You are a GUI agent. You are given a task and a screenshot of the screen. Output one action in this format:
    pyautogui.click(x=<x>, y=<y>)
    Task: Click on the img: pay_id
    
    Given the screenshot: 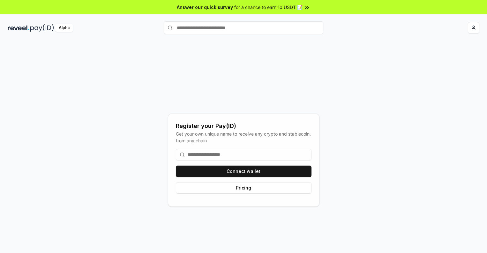 What is the action you would take?
    pyautogui.click(x=42, y=28)
    